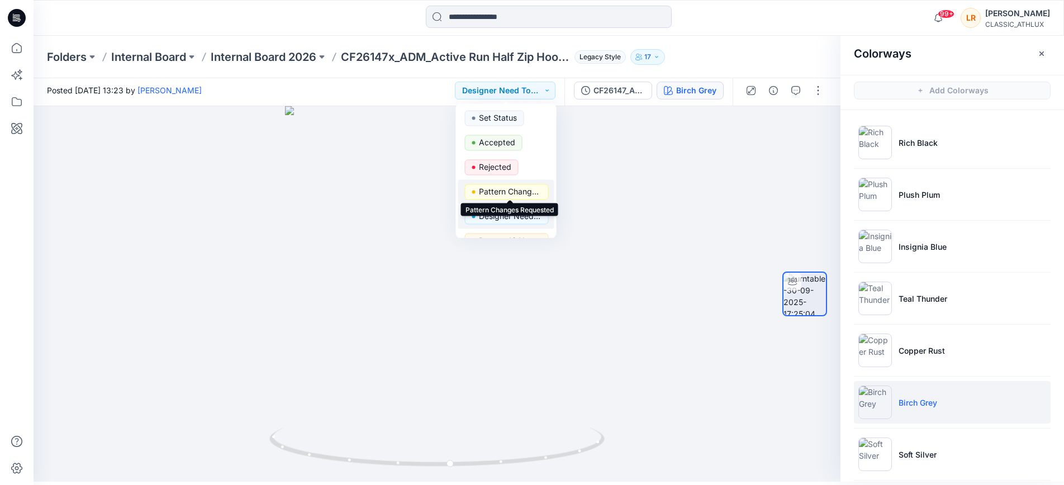  I want to click on div: LR, so click(971, 18).